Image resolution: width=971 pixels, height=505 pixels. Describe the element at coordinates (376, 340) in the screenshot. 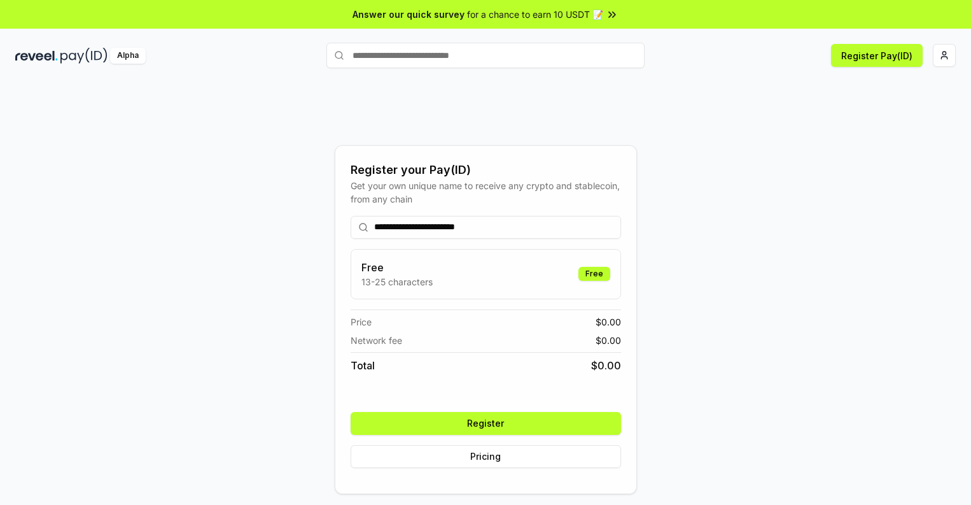

I see `span: Network fee` at that location.